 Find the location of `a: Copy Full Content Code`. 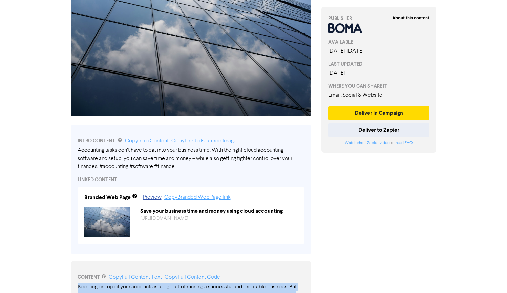

a: Copy Full Content Code is located at coordinates (192, 277).